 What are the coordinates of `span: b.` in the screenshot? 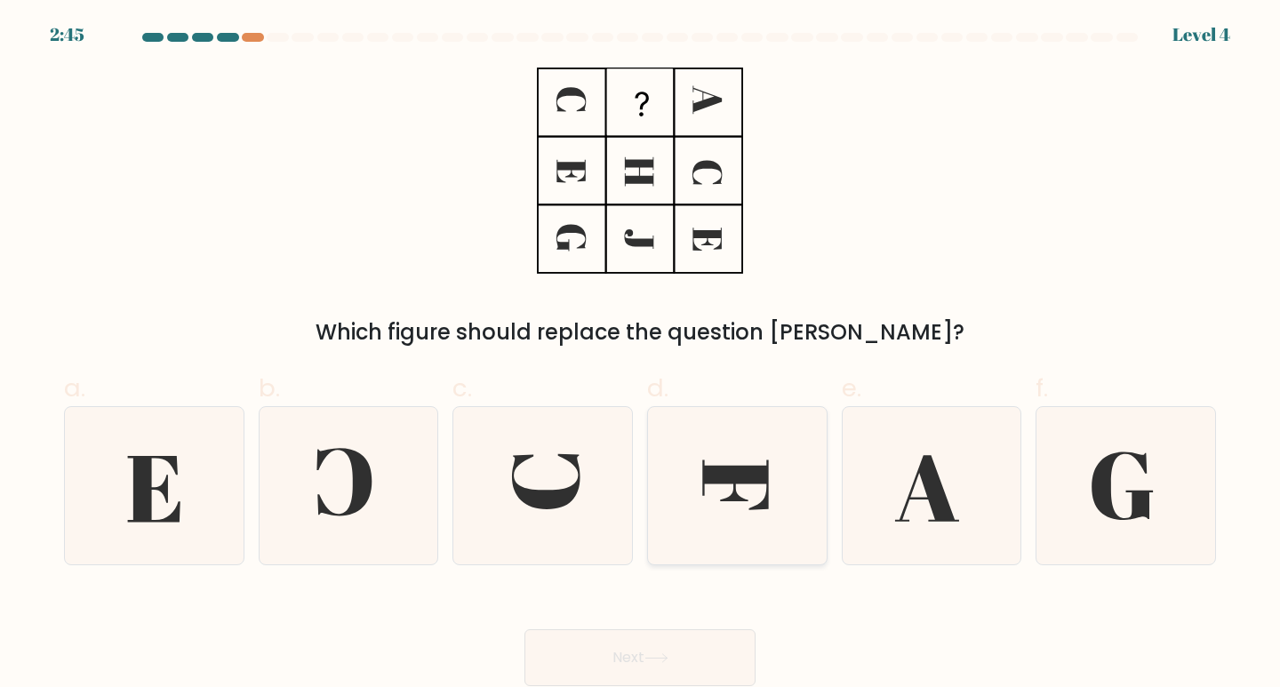 It's located at (269, 388).